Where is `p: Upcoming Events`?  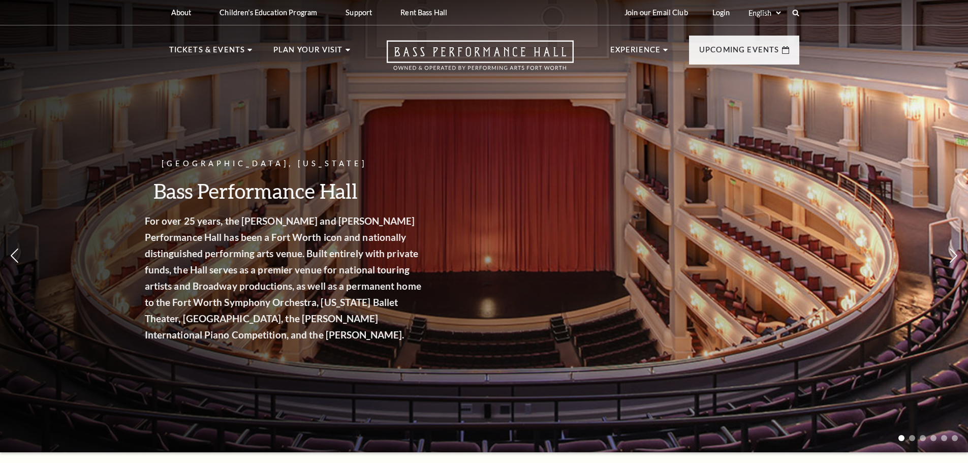 p: Upcoming Events is located at coordinates (739, 53).